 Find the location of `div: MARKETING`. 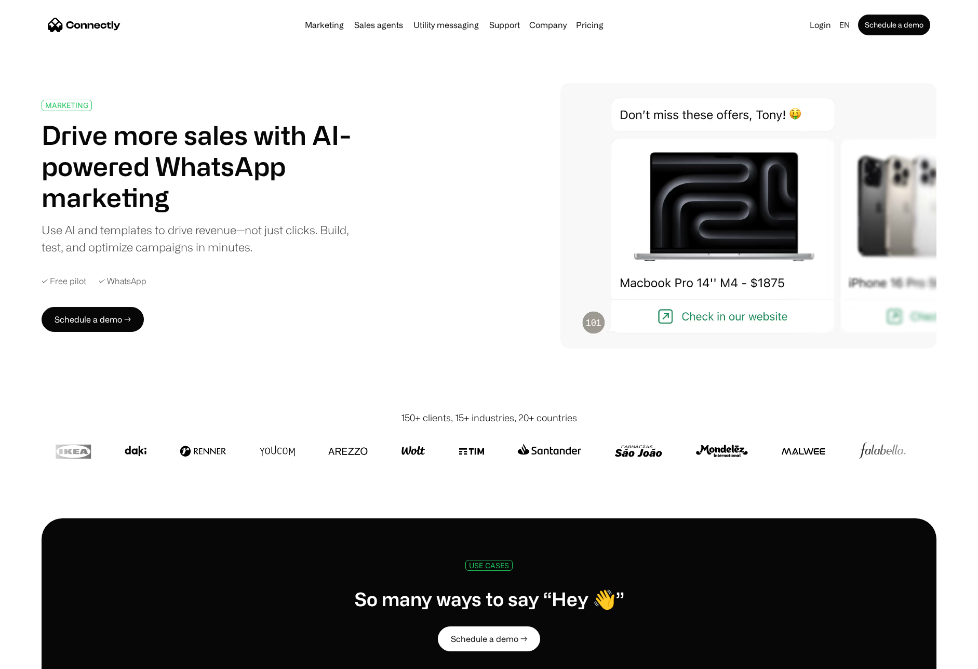

div: MARKETING is located at coordinates (66, 105).